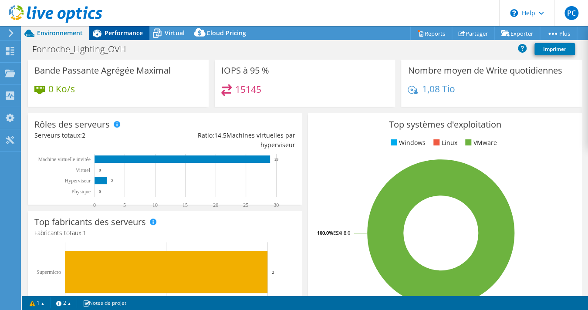 The height and width of the screenshot is (310, 588). What do you see at coordinates (248, 89) in the screenshot?
I see `h4: 15145` at bounding box center [248, 89].